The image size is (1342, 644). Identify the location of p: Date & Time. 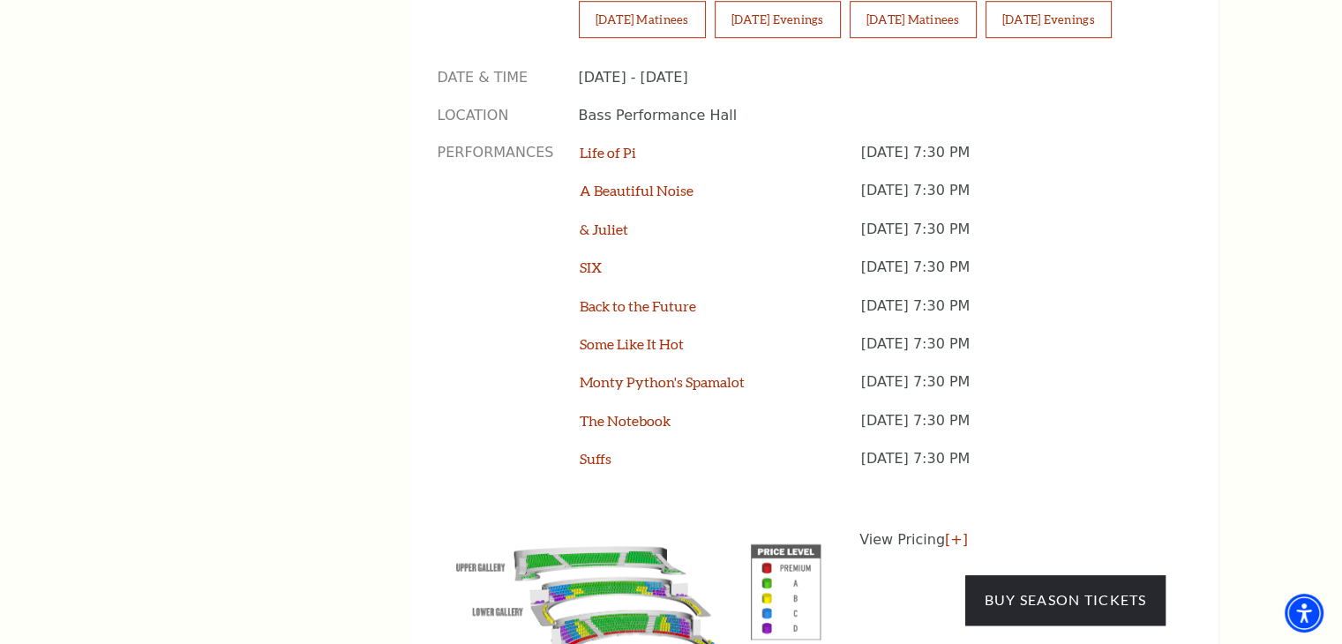
(495, 78).